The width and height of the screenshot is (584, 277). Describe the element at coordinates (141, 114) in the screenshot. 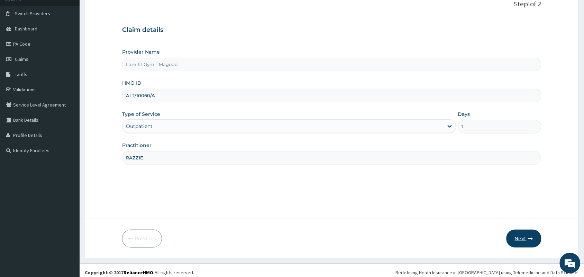

I see `label: Type of Service` at that location.